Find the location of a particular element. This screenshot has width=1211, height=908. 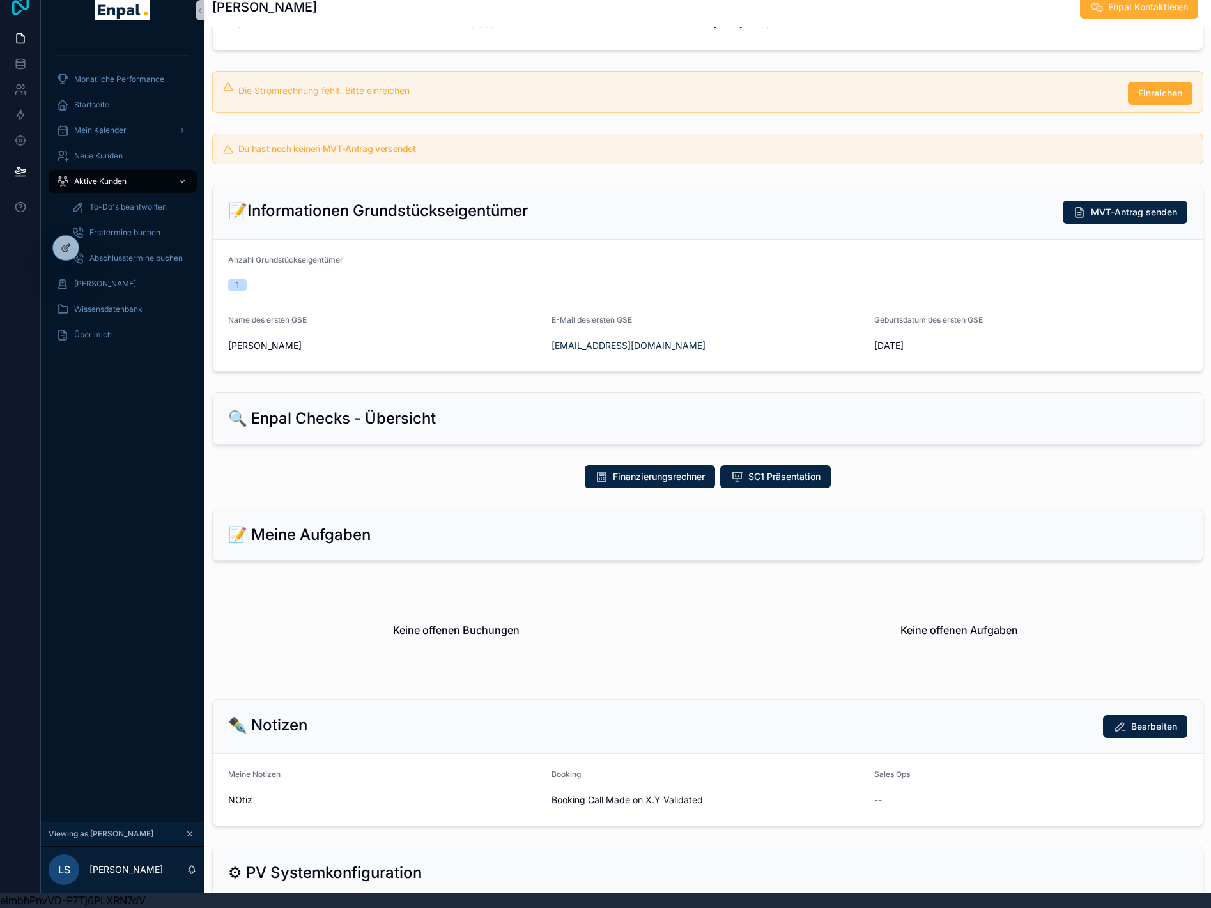

button: Finanzierungsrechner is located at coordinates (650, 477).